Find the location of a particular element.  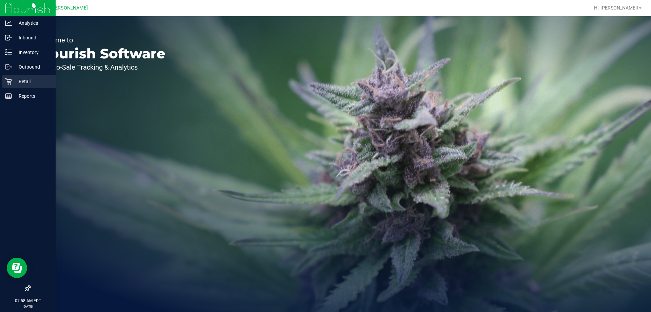

p: Flourish Software is located at coordinates (101, 54).